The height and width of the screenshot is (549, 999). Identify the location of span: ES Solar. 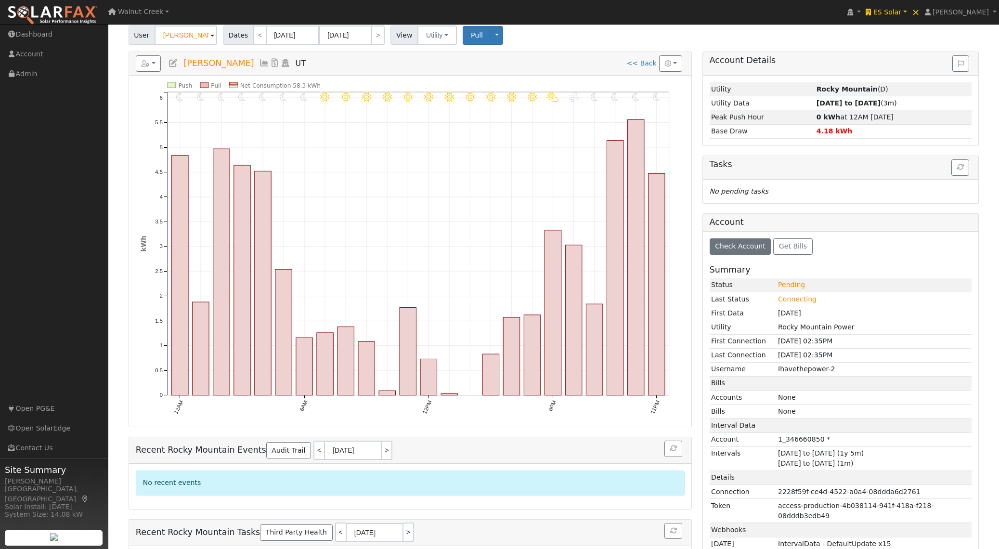
(887, 12).